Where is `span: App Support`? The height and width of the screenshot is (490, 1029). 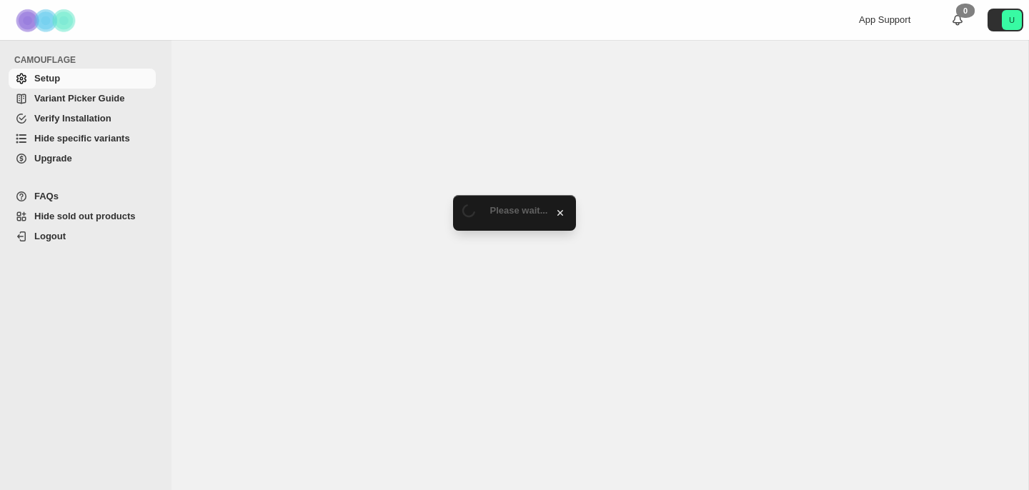 span: App Support is located at coordinates (885, 19).